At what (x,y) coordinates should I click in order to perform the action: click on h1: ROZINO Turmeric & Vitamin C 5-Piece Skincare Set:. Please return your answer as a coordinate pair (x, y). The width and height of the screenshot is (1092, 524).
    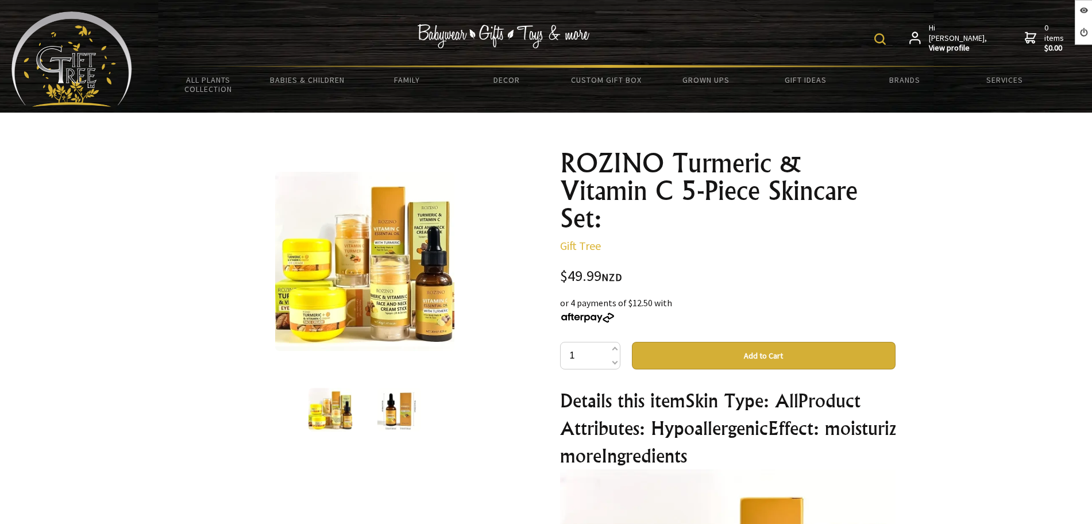
    Looking at the image, I should click on (728, 191).